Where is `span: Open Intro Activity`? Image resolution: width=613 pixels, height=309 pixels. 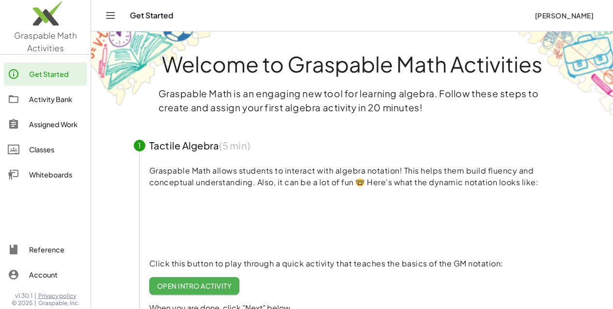 span: Open Intro Activity is located at coordinates (194, 286).